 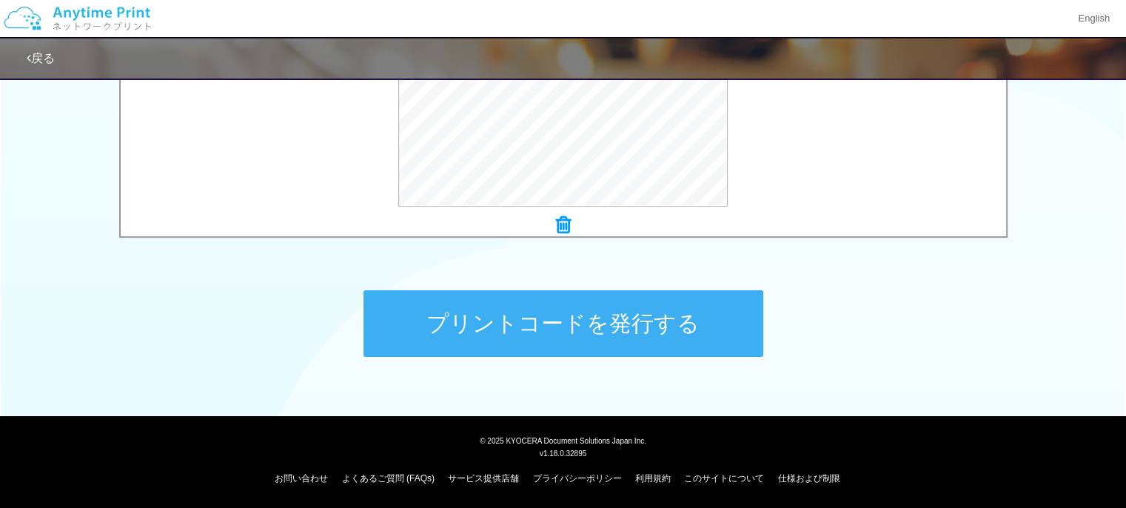 I want to click on span: v1.18.0.32895, so click(x=563, y=453).